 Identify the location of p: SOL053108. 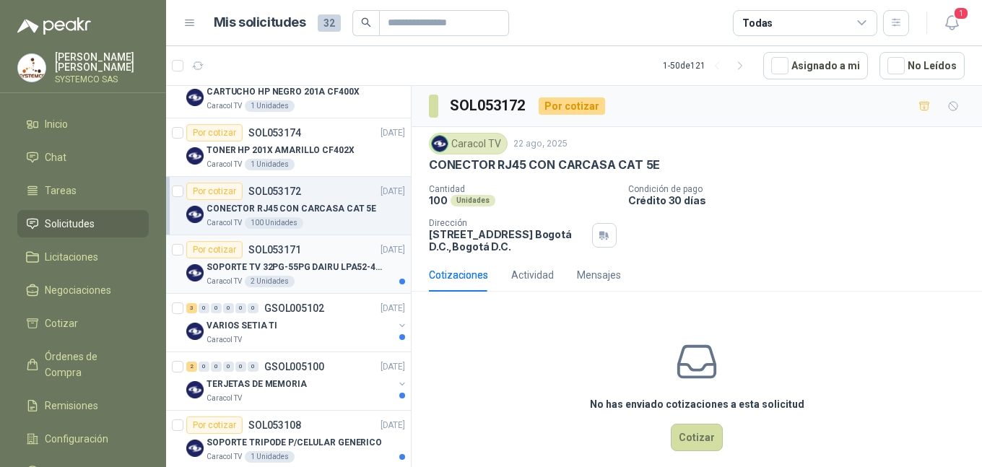
(274, 425).